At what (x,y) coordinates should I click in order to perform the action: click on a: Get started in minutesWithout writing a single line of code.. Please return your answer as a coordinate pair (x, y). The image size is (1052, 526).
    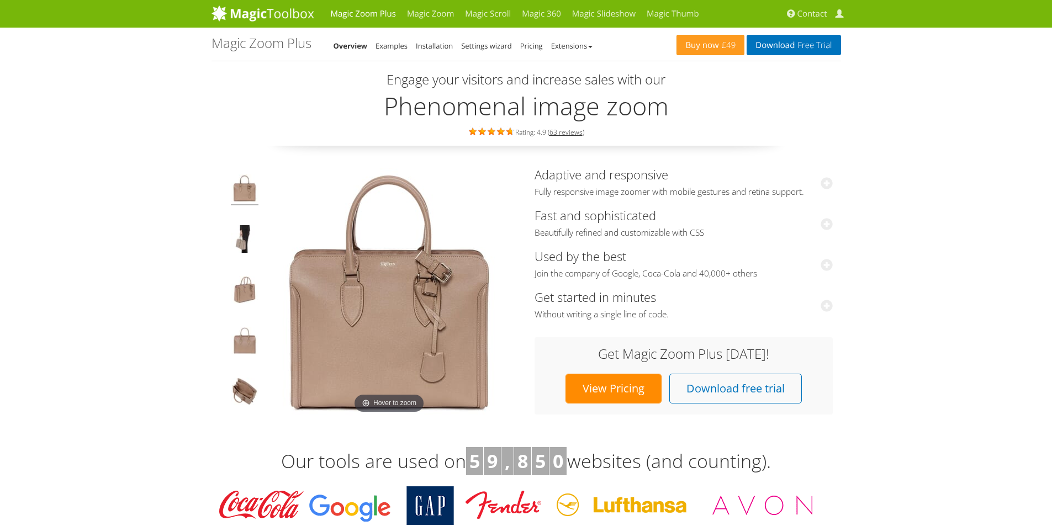
    Looking at the image, I should click on (683, 304).